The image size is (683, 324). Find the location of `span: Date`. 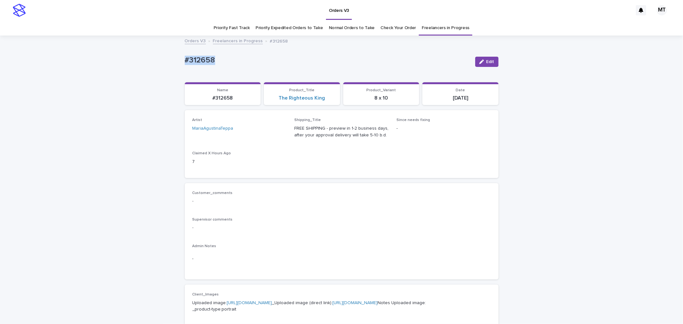

span: Date is located at coordinates (460, 90).